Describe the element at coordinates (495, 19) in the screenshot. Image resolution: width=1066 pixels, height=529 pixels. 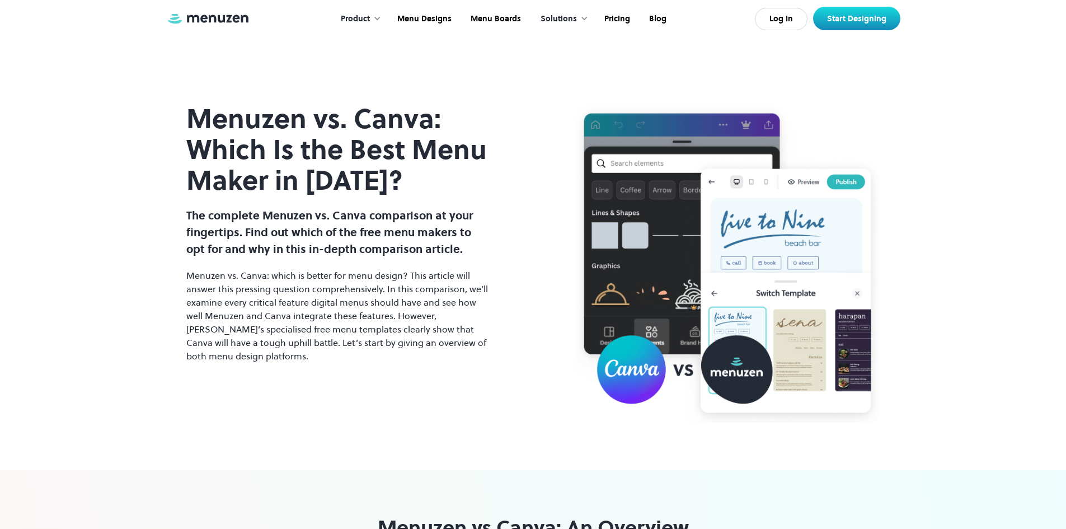
I see `a: Menu Boards` at that location.